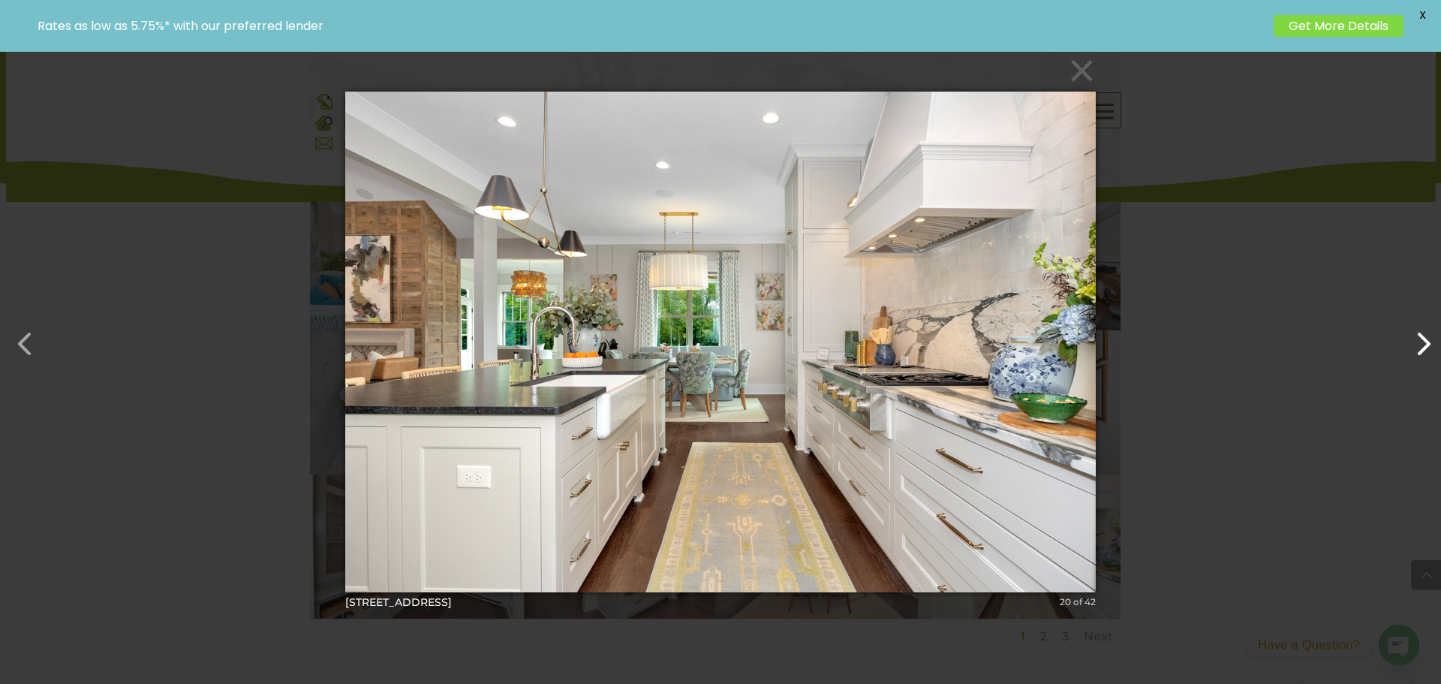 This screenshot has width=1441, height=684. I want to click on p: Rates as low as 5.75%* with our preferred lender, so click(652, 26).